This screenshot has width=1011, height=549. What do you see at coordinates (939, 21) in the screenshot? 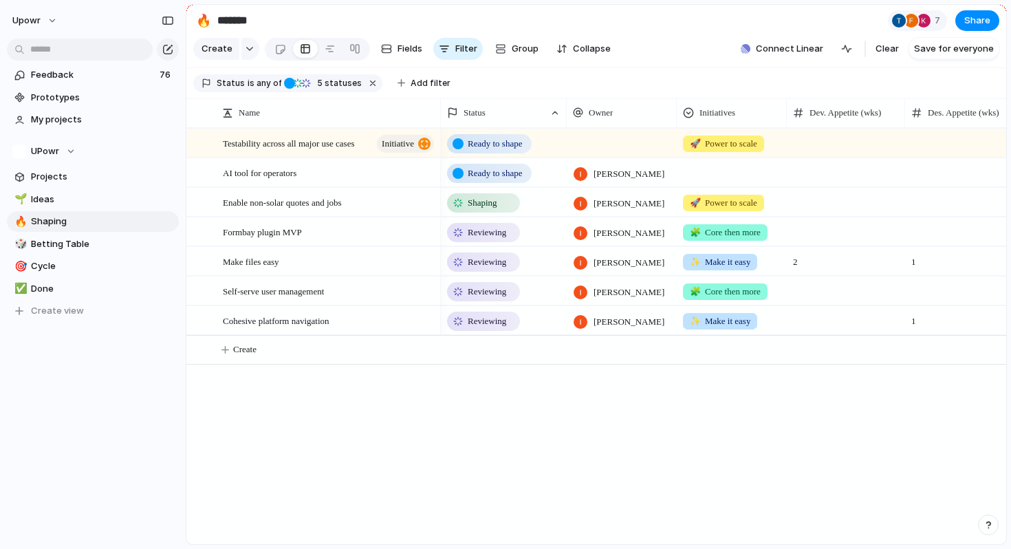
I see `span: 7` at bounding box center [939, 21].